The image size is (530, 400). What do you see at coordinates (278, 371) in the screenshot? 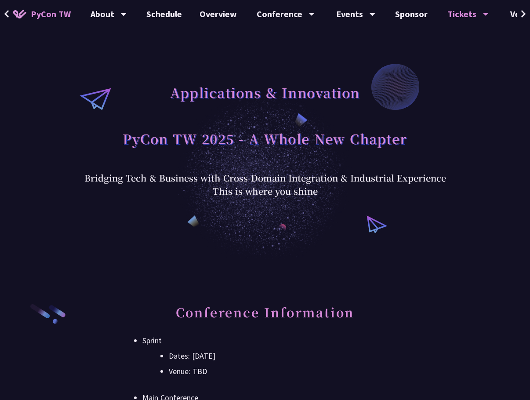
I see `li: Venue: TBD` at bounding box center [278, 371].